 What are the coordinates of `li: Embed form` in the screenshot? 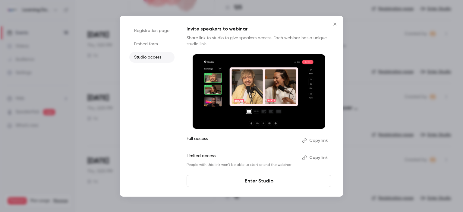 It's located at (152, 44).